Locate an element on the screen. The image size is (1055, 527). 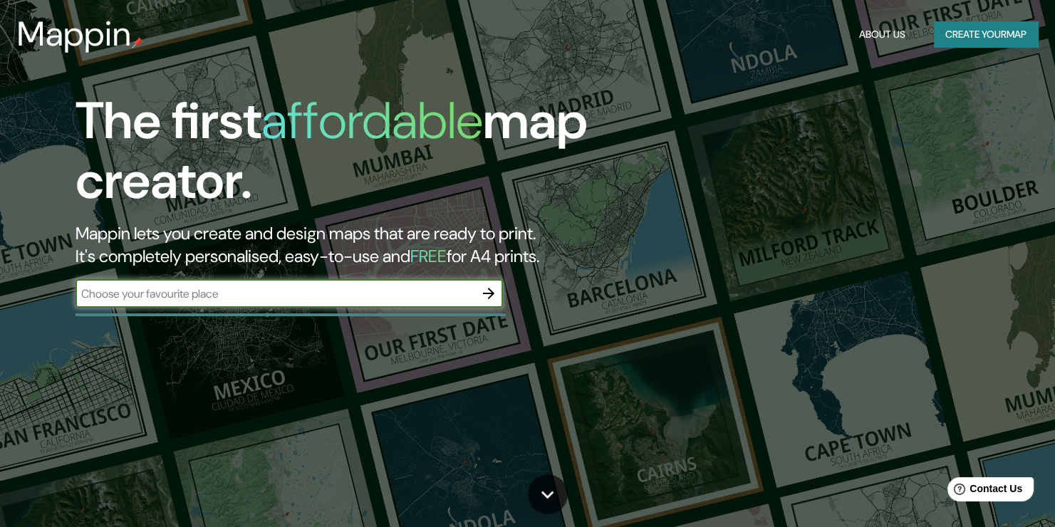
h5: FREE is located at coordinates (428, 256).